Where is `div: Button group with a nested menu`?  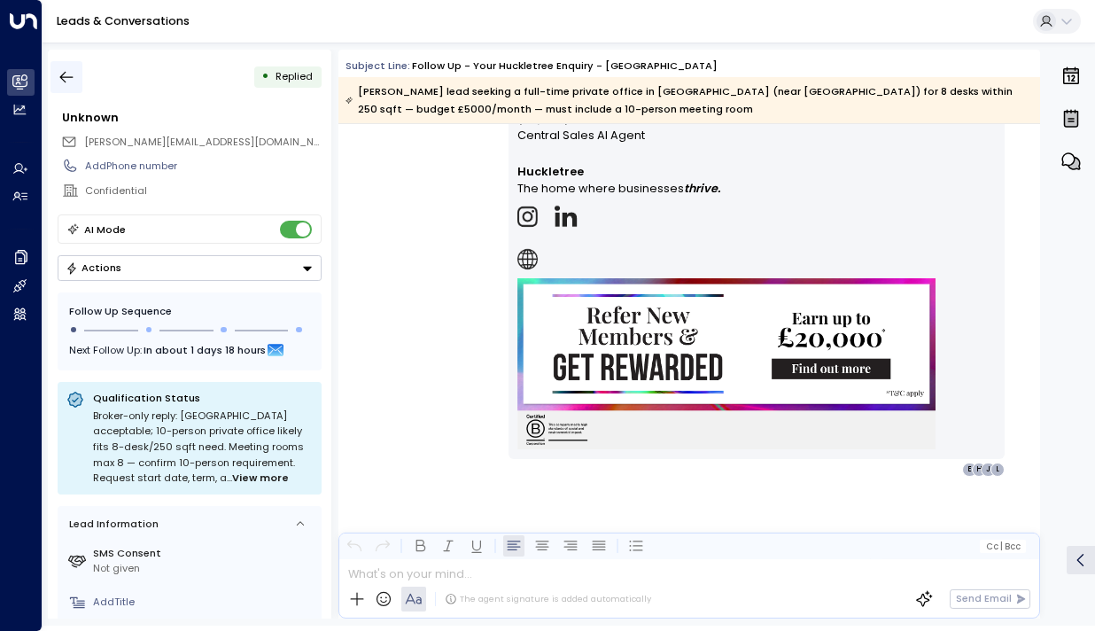 div: Button group with a nested menu is located at coordinates (190, 268).